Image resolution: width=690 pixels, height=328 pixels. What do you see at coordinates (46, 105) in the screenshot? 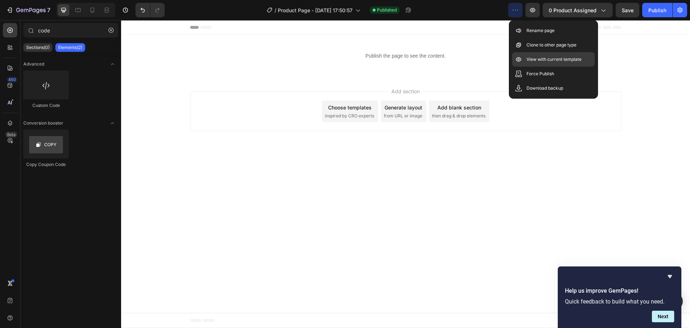
I see `div: Custom Code` at bounding box center [46, 105].